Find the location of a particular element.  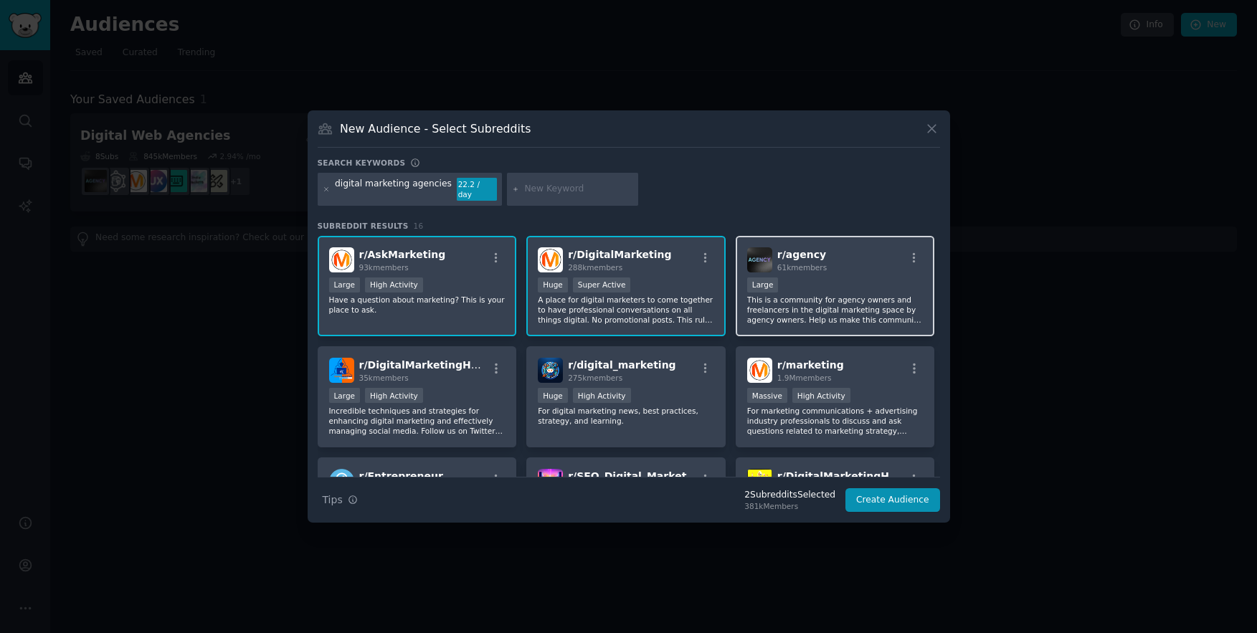

span: Subreddit Results is located at coordinates (363, 226).